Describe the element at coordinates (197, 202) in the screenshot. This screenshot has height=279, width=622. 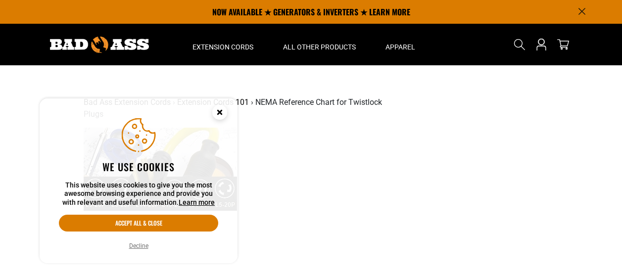
I see `a: Learn more` at that location.